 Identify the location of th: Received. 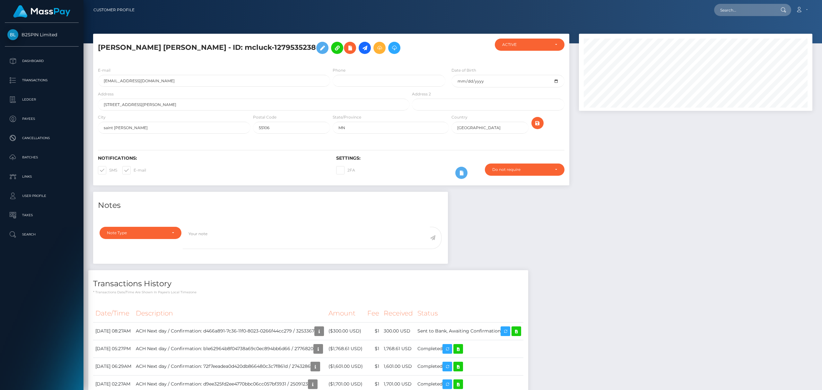
(398, 313).